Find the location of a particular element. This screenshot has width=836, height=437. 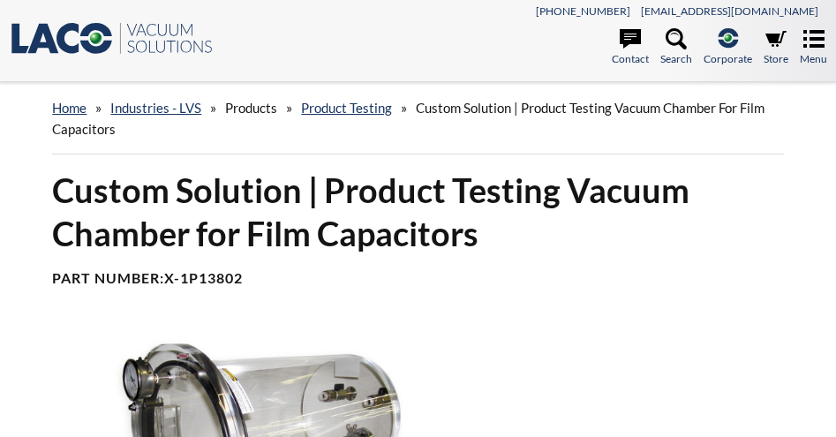

span: Products is located at coordinates (251, 108).